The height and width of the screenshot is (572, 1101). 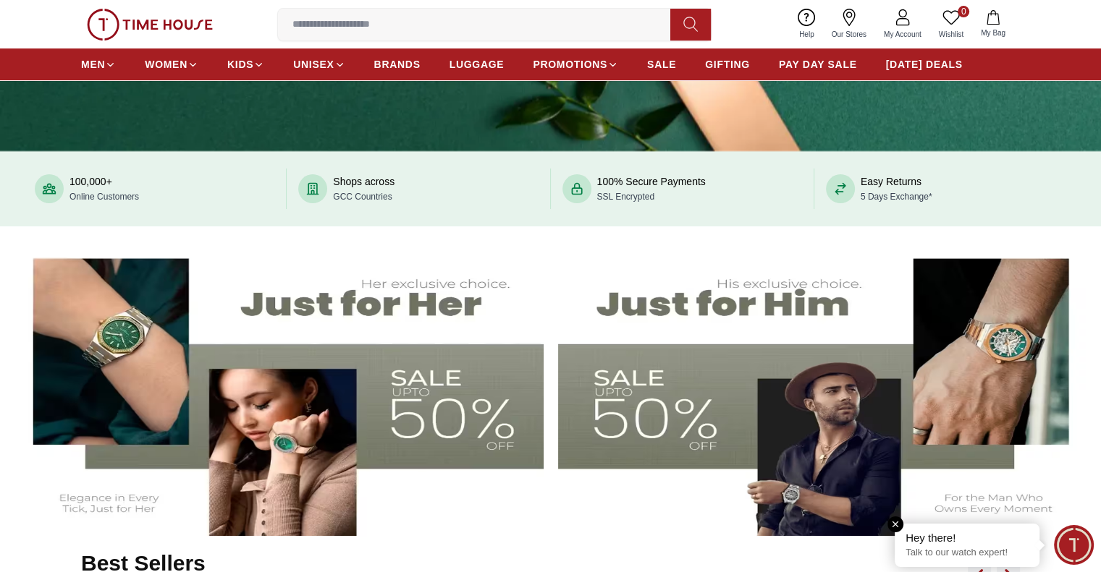 I want to click on a: GIFTING, so click(x=727, y=64).